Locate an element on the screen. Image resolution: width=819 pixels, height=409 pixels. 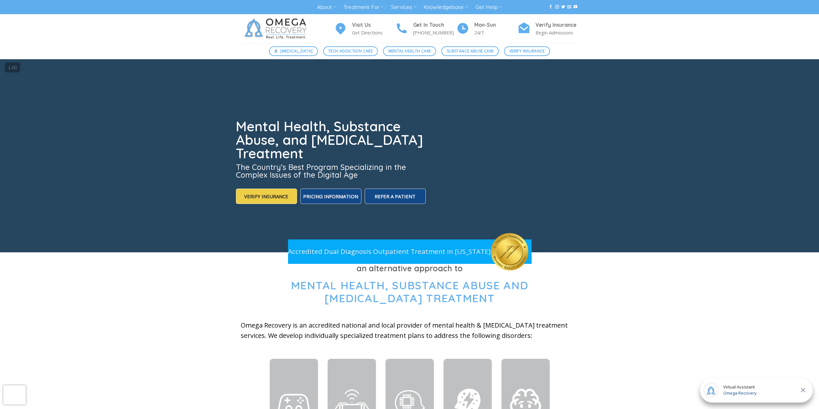
a: Get Help is located at coordinates (489, 7).